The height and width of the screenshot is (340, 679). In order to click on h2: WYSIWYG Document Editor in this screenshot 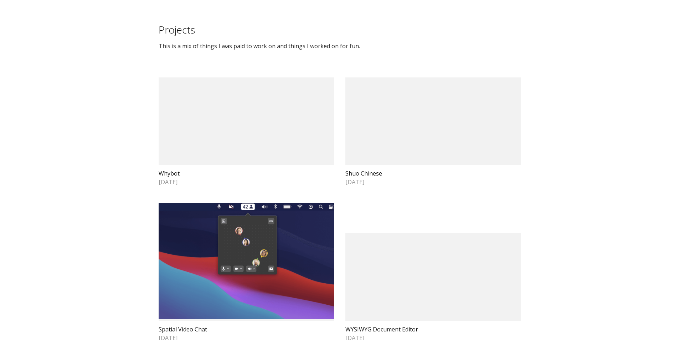, I will do `click(433, 329)`.